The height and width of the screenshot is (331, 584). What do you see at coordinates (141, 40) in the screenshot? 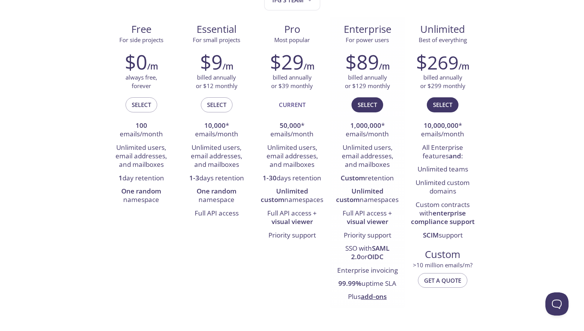
I see `span: For side projects` at bounding box center [141, 40].